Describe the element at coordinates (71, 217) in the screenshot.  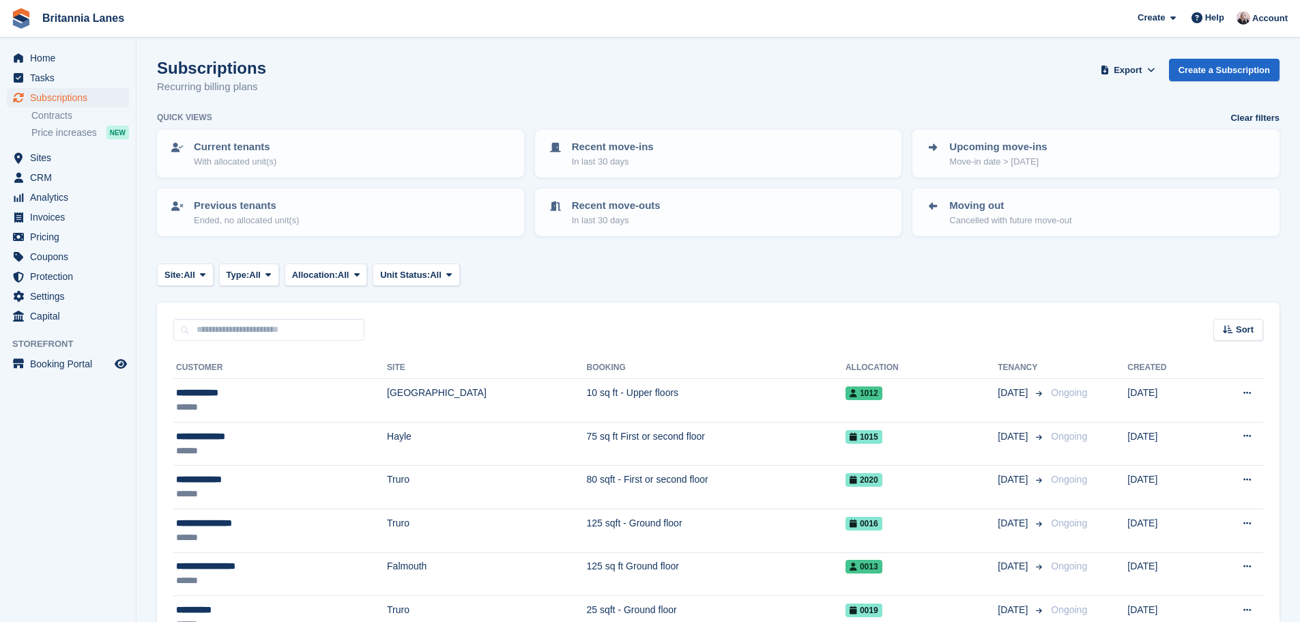
I see `span: Invoices` at that location.